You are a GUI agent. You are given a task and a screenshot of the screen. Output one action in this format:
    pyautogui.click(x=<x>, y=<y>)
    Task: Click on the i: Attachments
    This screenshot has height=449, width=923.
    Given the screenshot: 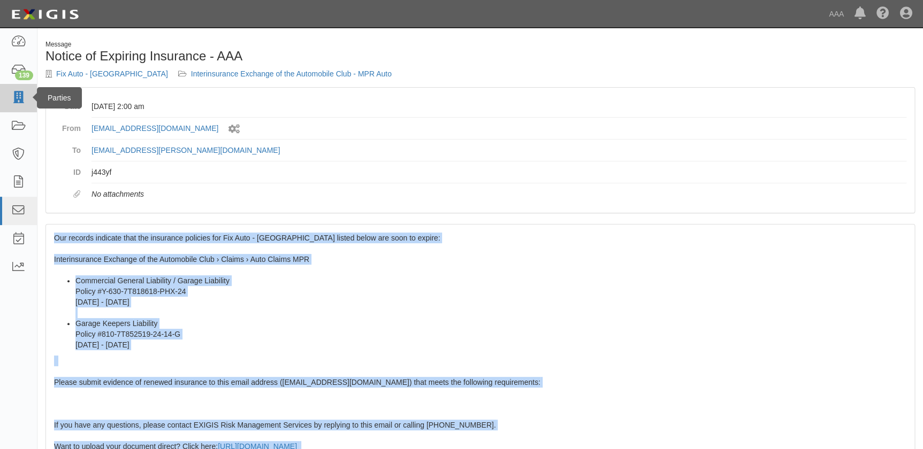 What is the action you would take?
    pyautogui.click(x=77, y=195)
    